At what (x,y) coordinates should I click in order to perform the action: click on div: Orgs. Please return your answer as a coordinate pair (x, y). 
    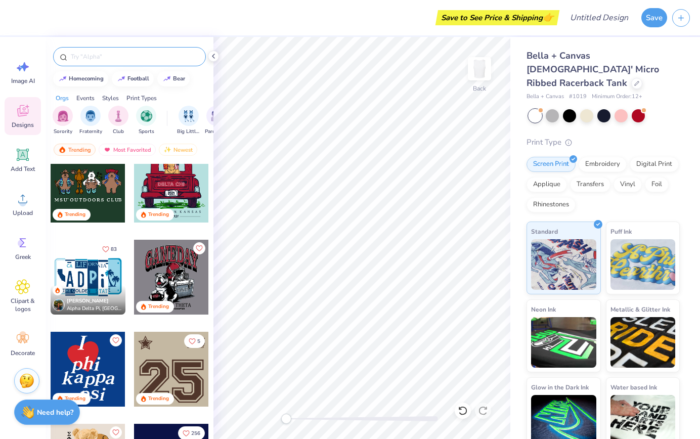
    Looking at the image, I should click on (62, 98).